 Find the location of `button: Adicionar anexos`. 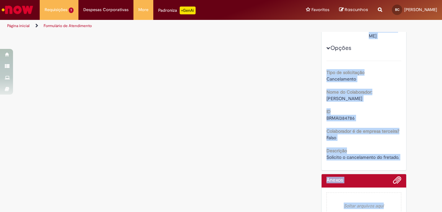

button: Adicionar anexos is located at coordinates (397, 181).